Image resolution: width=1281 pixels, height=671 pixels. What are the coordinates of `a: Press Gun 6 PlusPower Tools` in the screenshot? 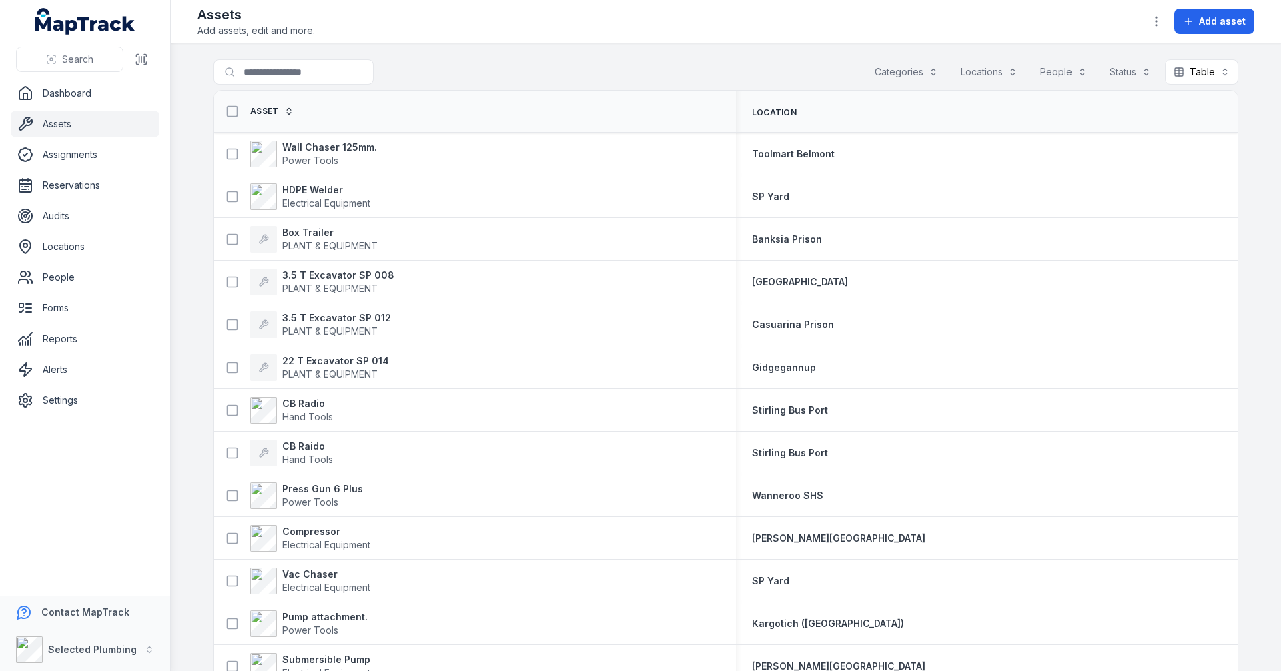 It's located at (306, 496).